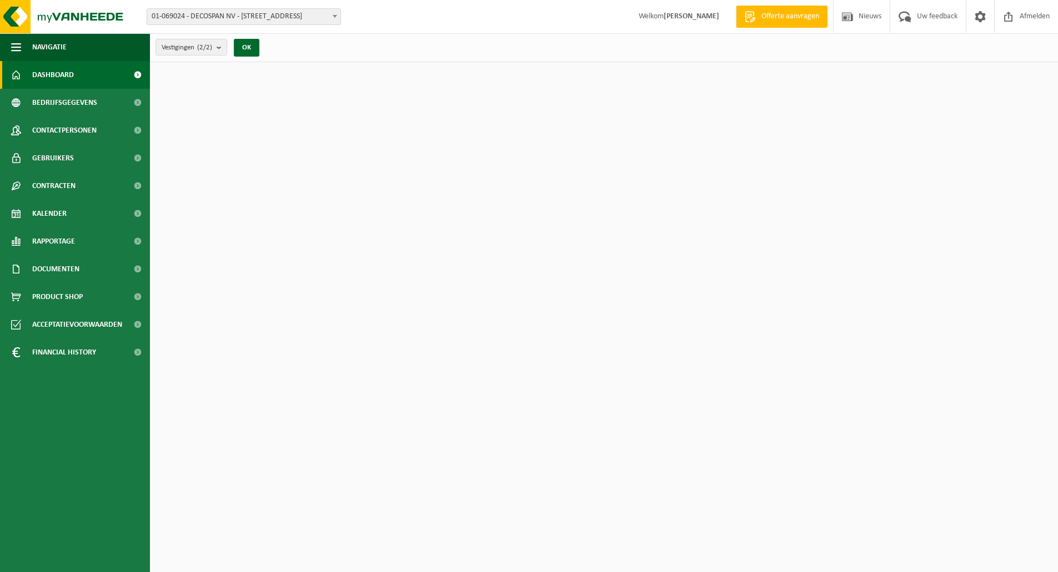 This screenshot has width=1058, height=572. Describe the element at coordinates (49, 47) in the screenshot. I see `span: Navigatie` at that location.